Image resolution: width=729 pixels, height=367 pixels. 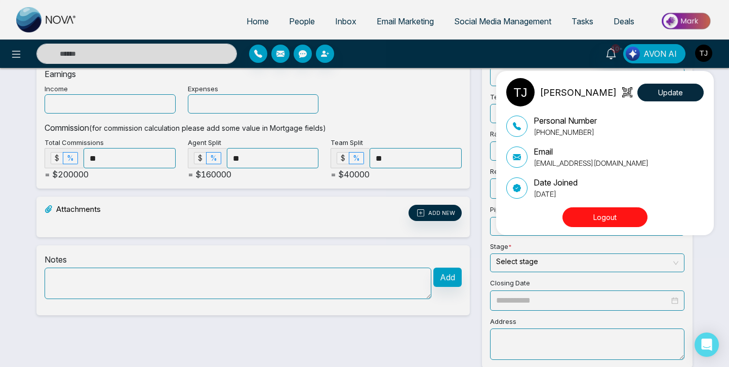 I want to click on p: Personal Number, so click(x=565, y=121).